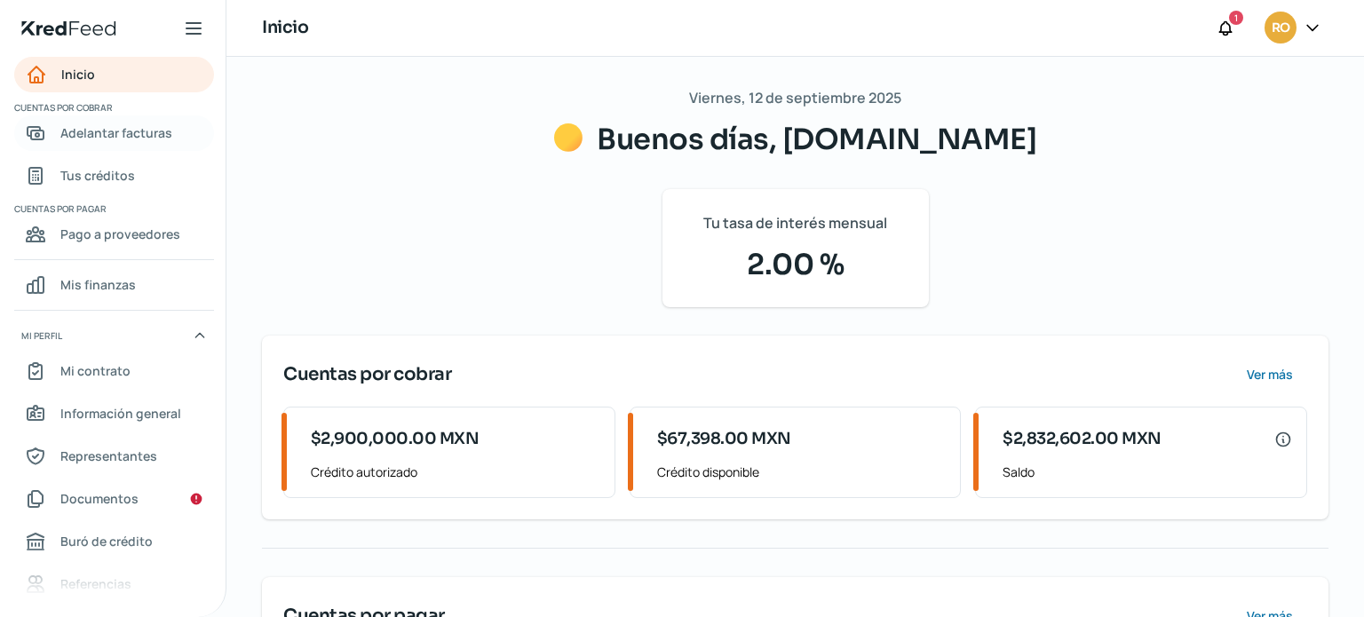 This screenshot has width=1364, height=617. What do you see at coordinates (96, 584) in the screenshot?
I see `span: Referencias` at bounding box center [96, 584].